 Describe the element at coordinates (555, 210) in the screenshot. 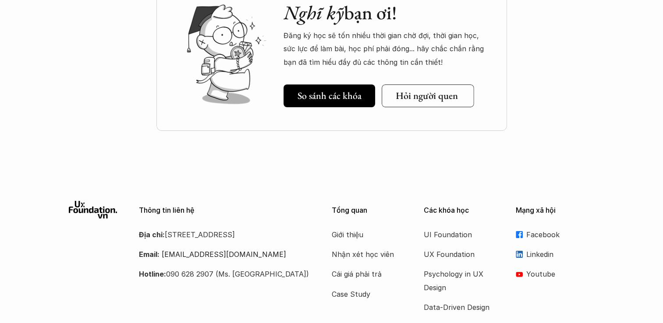

I see `p: Mạng xã hội` at that location.